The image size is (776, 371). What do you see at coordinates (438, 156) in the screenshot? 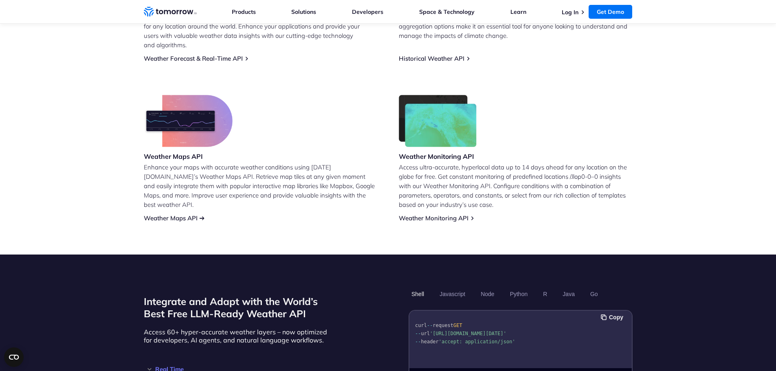
I see `h3: Weather Monitoring API` at bounding box center [438, 156].